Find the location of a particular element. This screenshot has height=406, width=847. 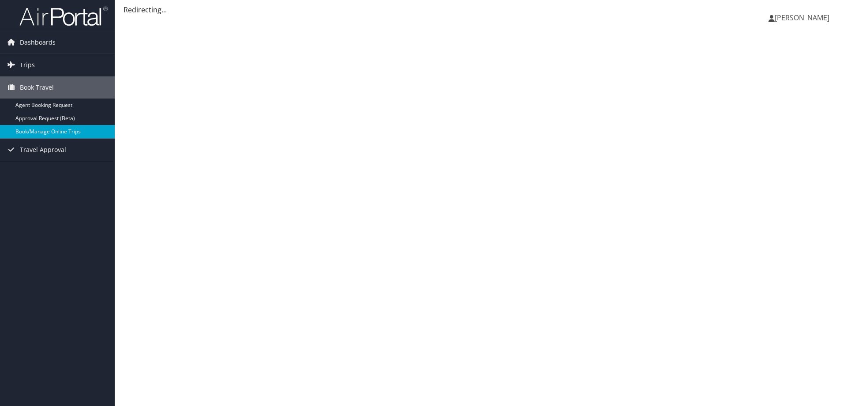

span: Book Travel is located at coordinates (37, 87).